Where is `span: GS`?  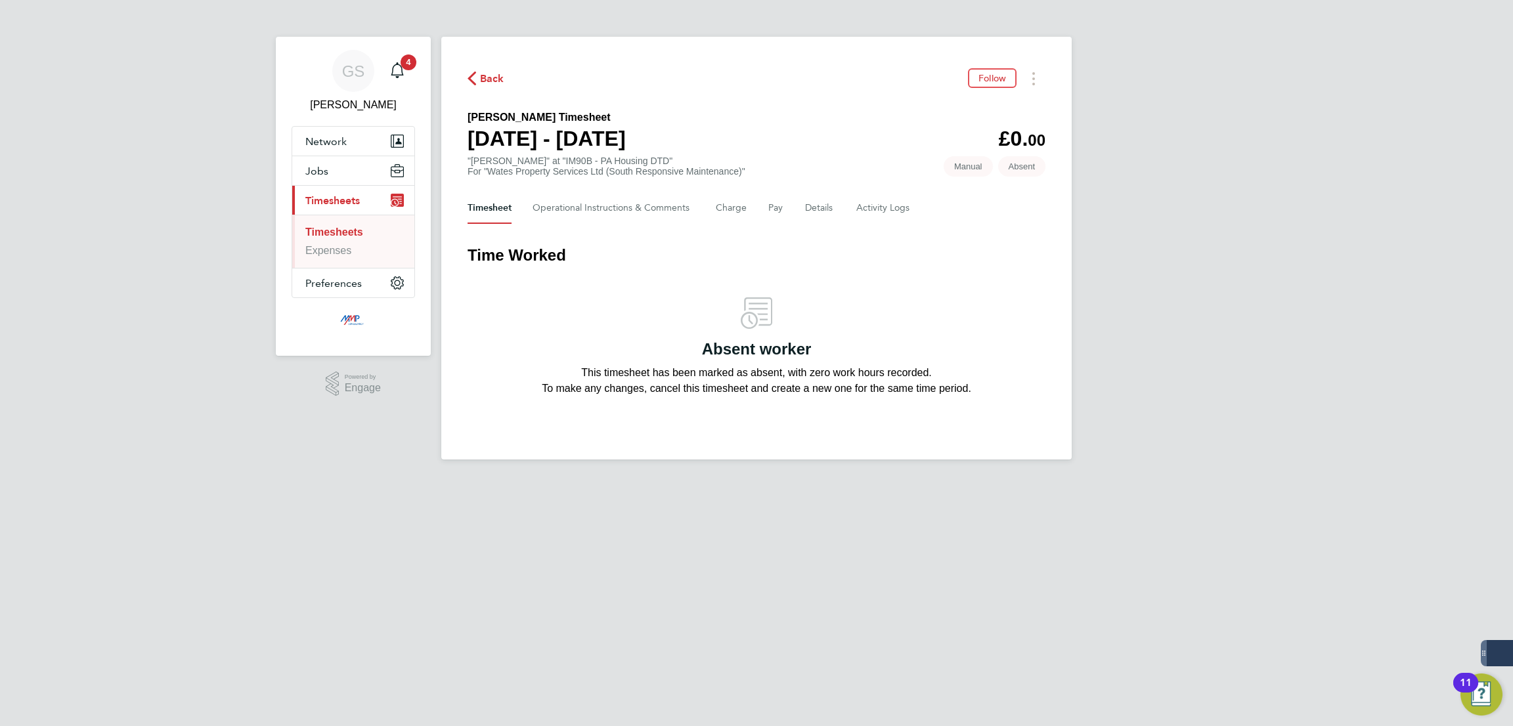
span: GS is located at coordinates (353, 71).